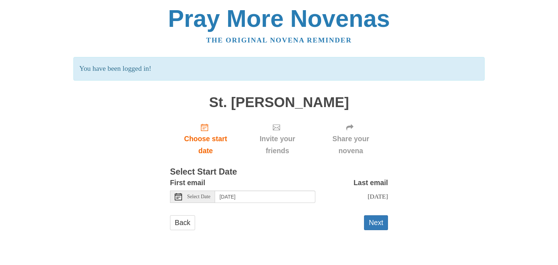 This screenshot has width=558, height=265. I want to click on button: Next, so click(376, 223).